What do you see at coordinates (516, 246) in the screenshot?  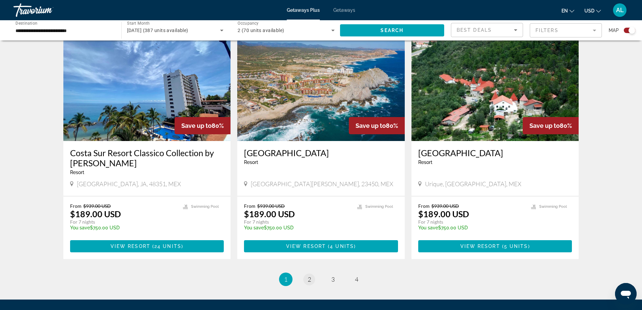 I see `span: 5 units` at bounding box center [516, 246].